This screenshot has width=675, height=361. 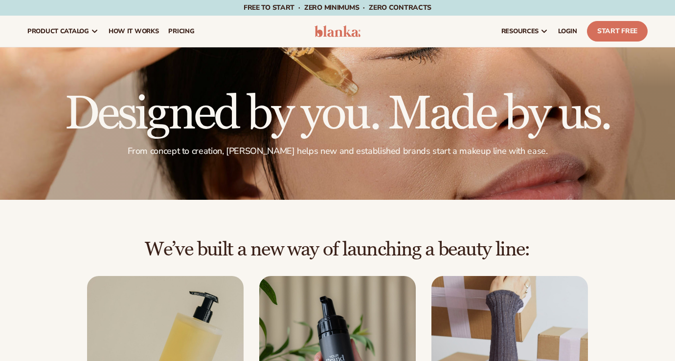 I want to click on span: LOGIN, so click(x=567, y=31).